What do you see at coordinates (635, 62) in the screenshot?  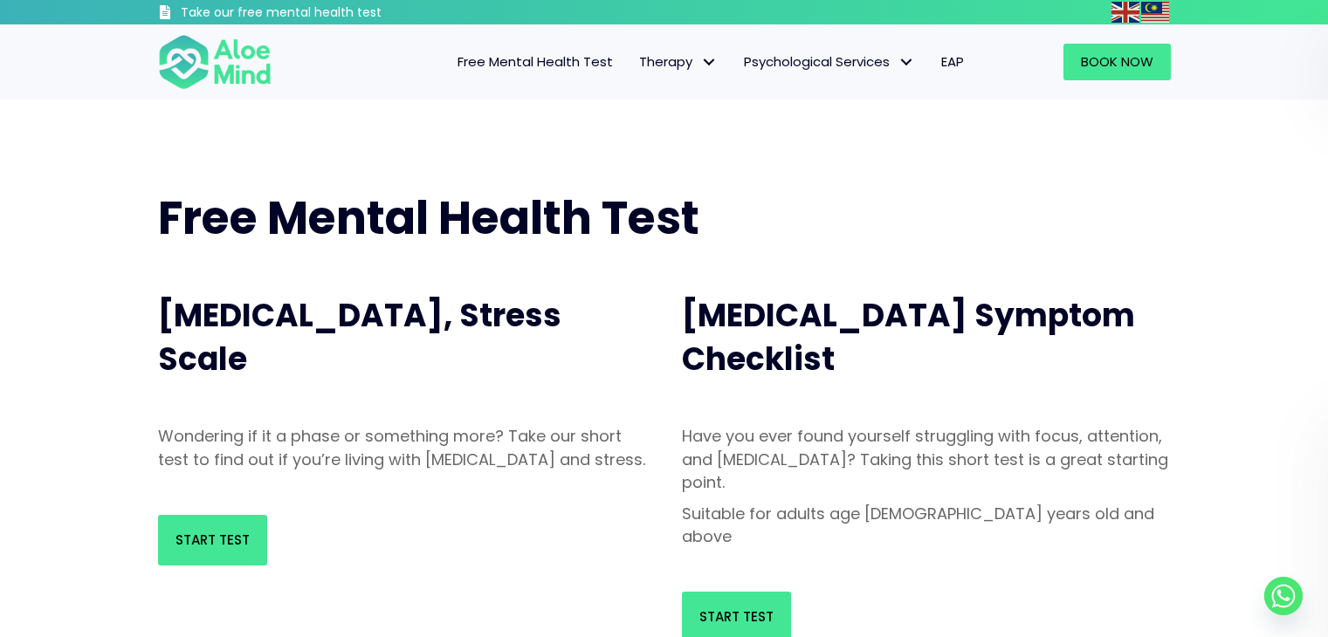 I see `nav: Menu` at bounding box center [635, 62].